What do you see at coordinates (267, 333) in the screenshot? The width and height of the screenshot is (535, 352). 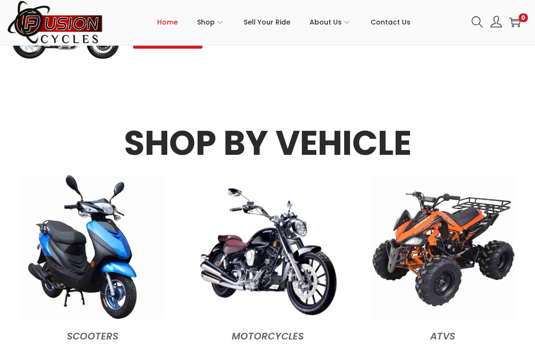 I see `figcaption: MOTORCYCLES` at bounding box center [267, 333].